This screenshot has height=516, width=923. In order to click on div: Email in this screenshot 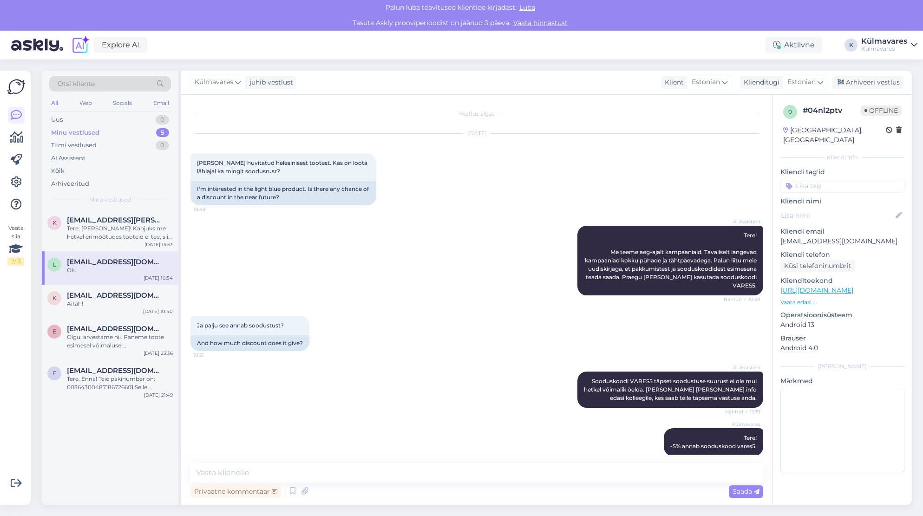, I will do `click(161, 103)`.